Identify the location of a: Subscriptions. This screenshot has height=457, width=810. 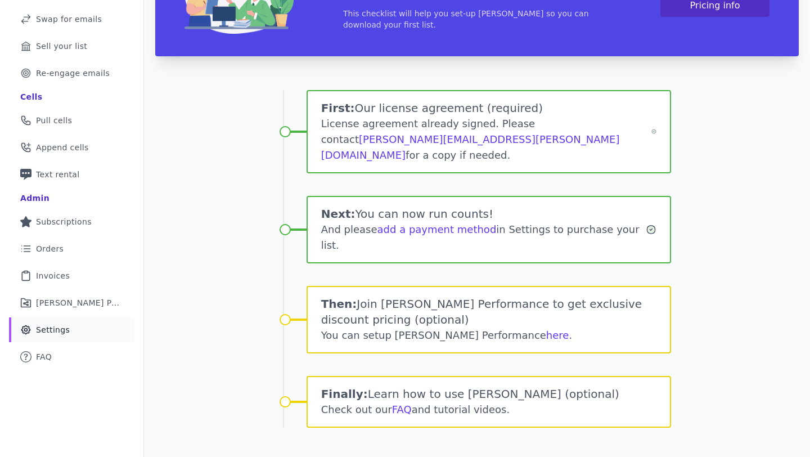
(71, 222).